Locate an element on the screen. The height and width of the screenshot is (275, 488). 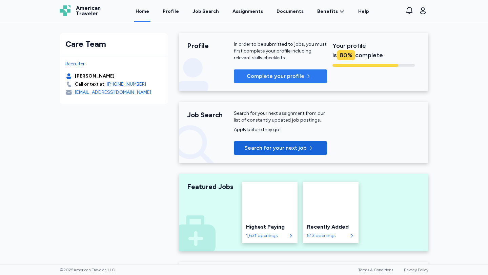
div: Profile is located at coordinates (211, 46).